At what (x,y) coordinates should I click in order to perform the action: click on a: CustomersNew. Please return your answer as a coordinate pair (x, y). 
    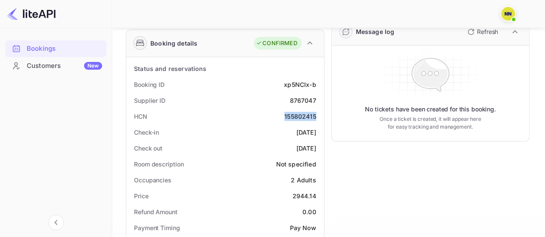
    Looking at the image, I should click on (56, 65).